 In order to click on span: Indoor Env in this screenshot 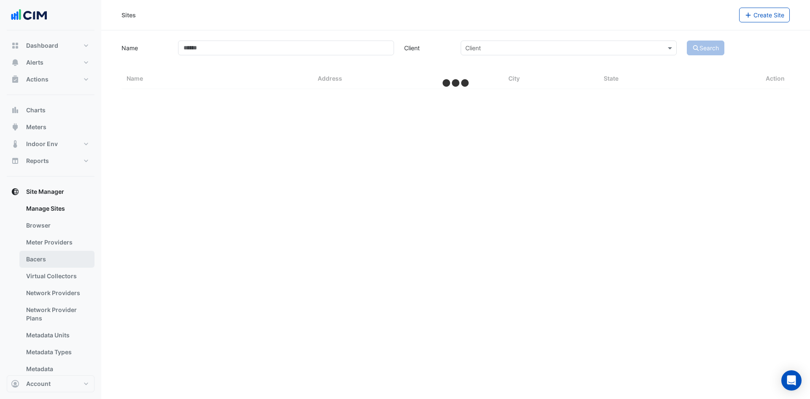, I will do `click(42, 144)`.